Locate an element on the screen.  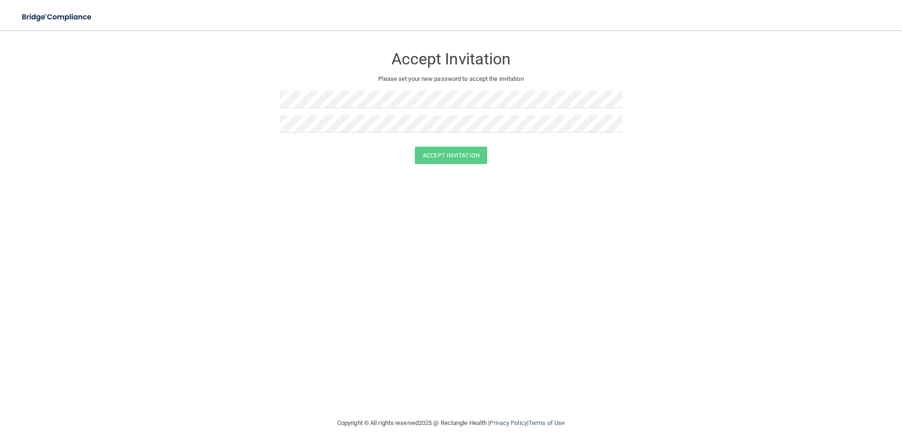
img: bridge_compliance_login_screen.278c3ca4.svg is located at coordinates (57, 17).